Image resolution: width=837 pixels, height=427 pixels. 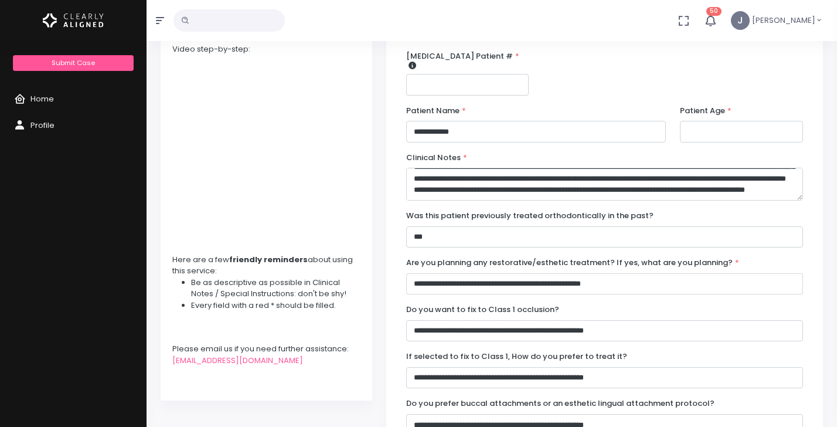 I want to click on span: J, so click(x=741, y=21).